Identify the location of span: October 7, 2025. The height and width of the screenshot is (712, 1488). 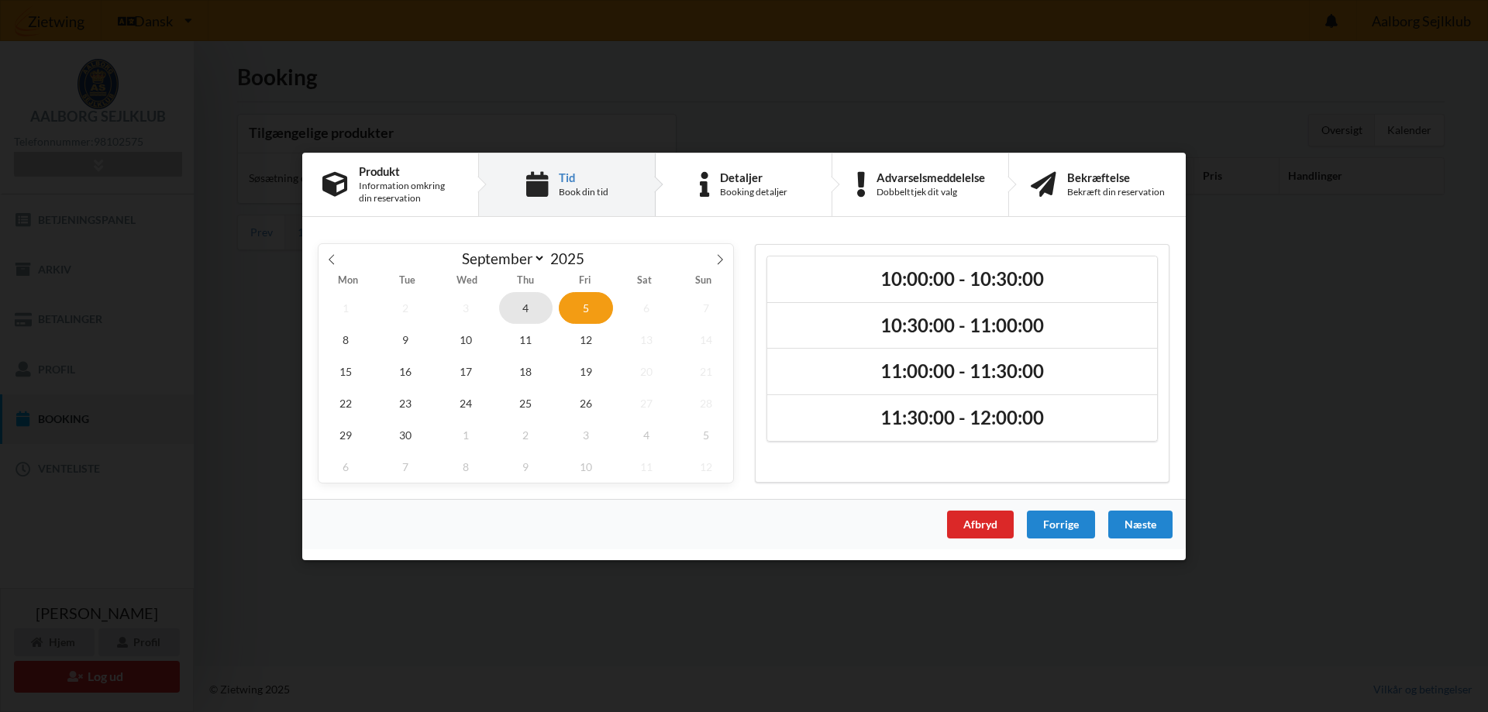
(406, 466).